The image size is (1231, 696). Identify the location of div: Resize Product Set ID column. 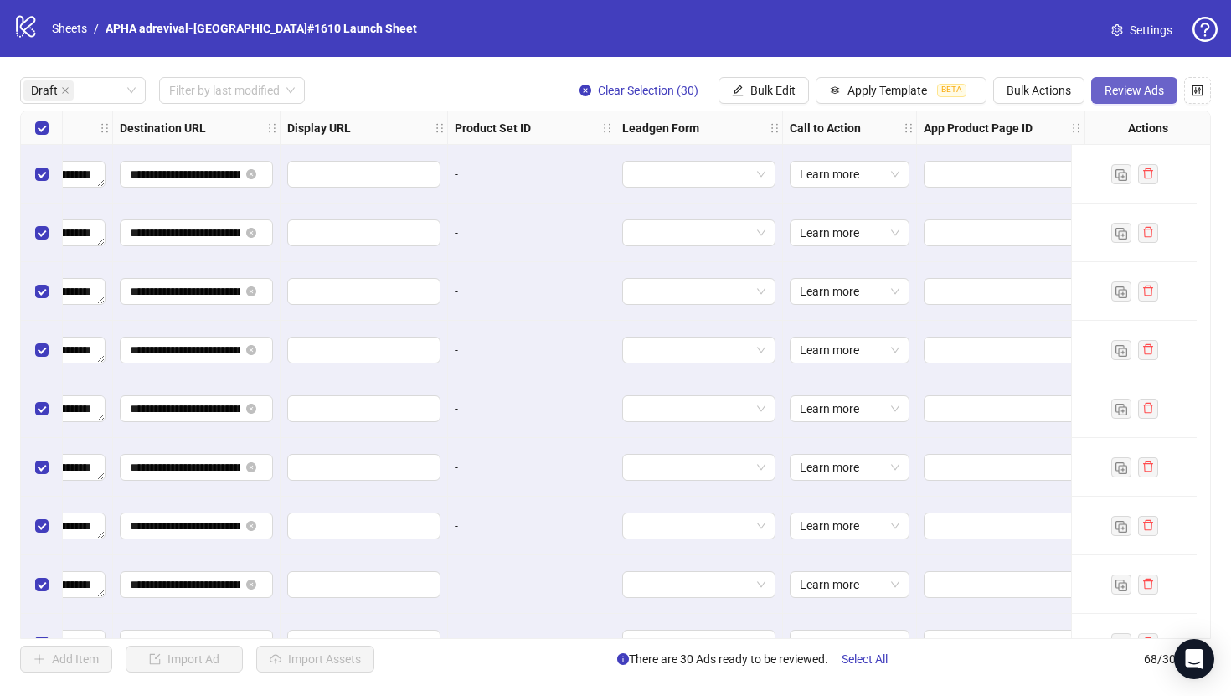
(612, 127).